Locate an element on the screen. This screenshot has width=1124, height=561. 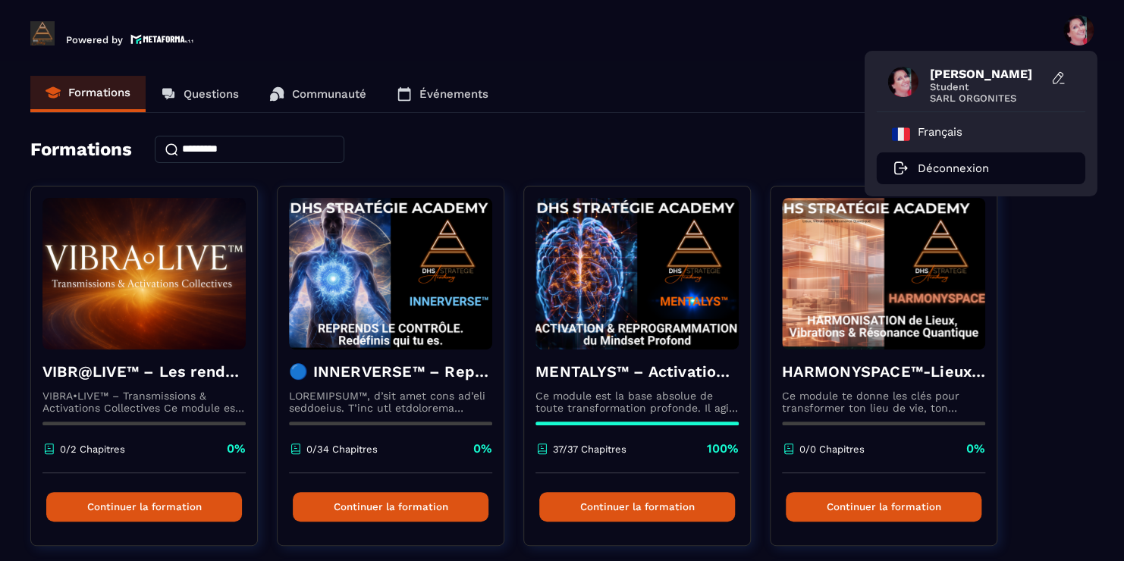
p: Powered by is located at coordinates (94, 39).